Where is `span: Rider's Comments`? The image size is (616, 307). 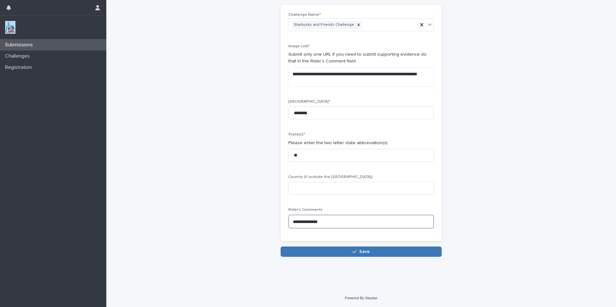 span: Rider's Comments is located at coordinates (305, 210).